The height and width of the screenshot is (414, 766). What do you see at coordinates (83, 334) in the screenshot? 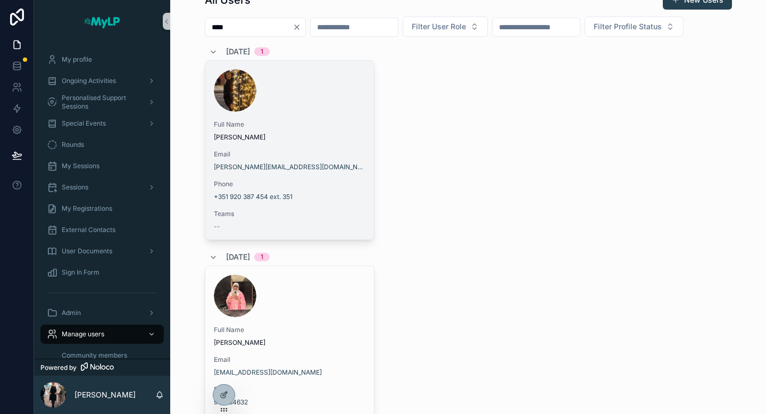
I see `span: Manage users` at bounding box center [83, 334].